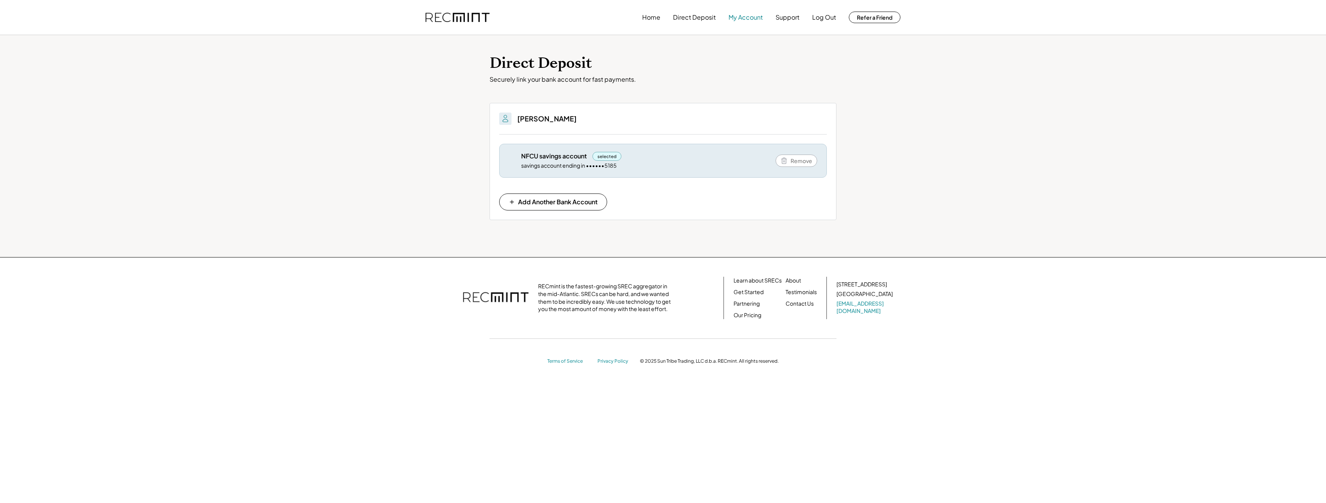  What do you see at coordinates (615, 361) in the screenshot?
I see `a: Privacy Policy` at bounding box center [615, 361].